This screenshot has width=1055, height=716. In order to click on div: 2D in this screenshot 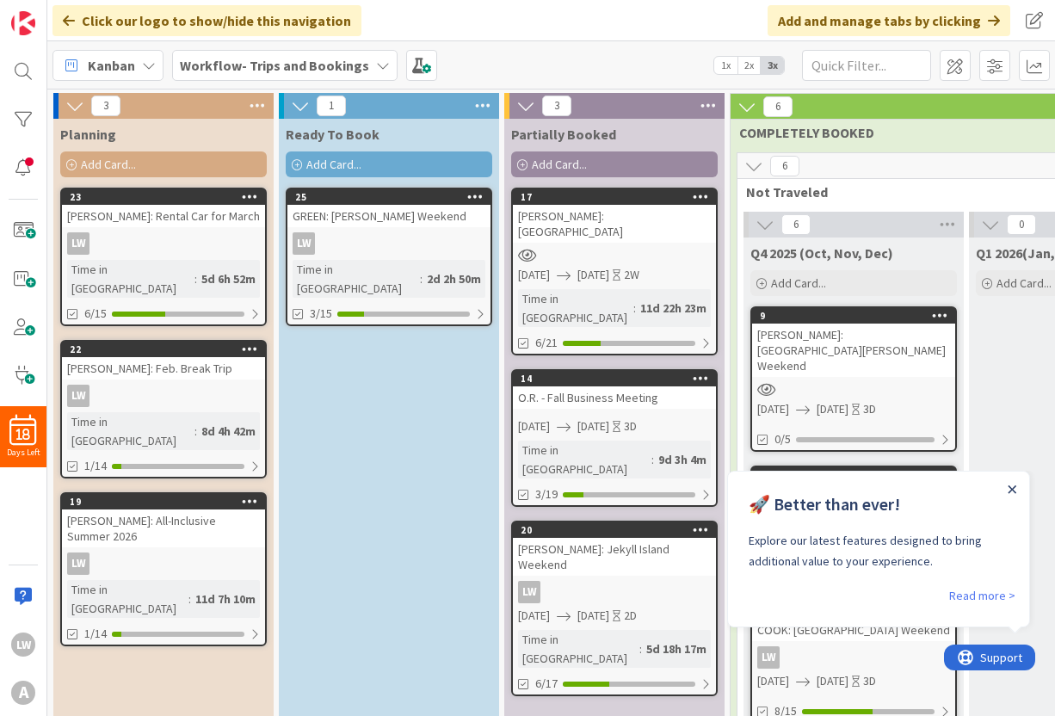, I will do `click(630, 616)`.